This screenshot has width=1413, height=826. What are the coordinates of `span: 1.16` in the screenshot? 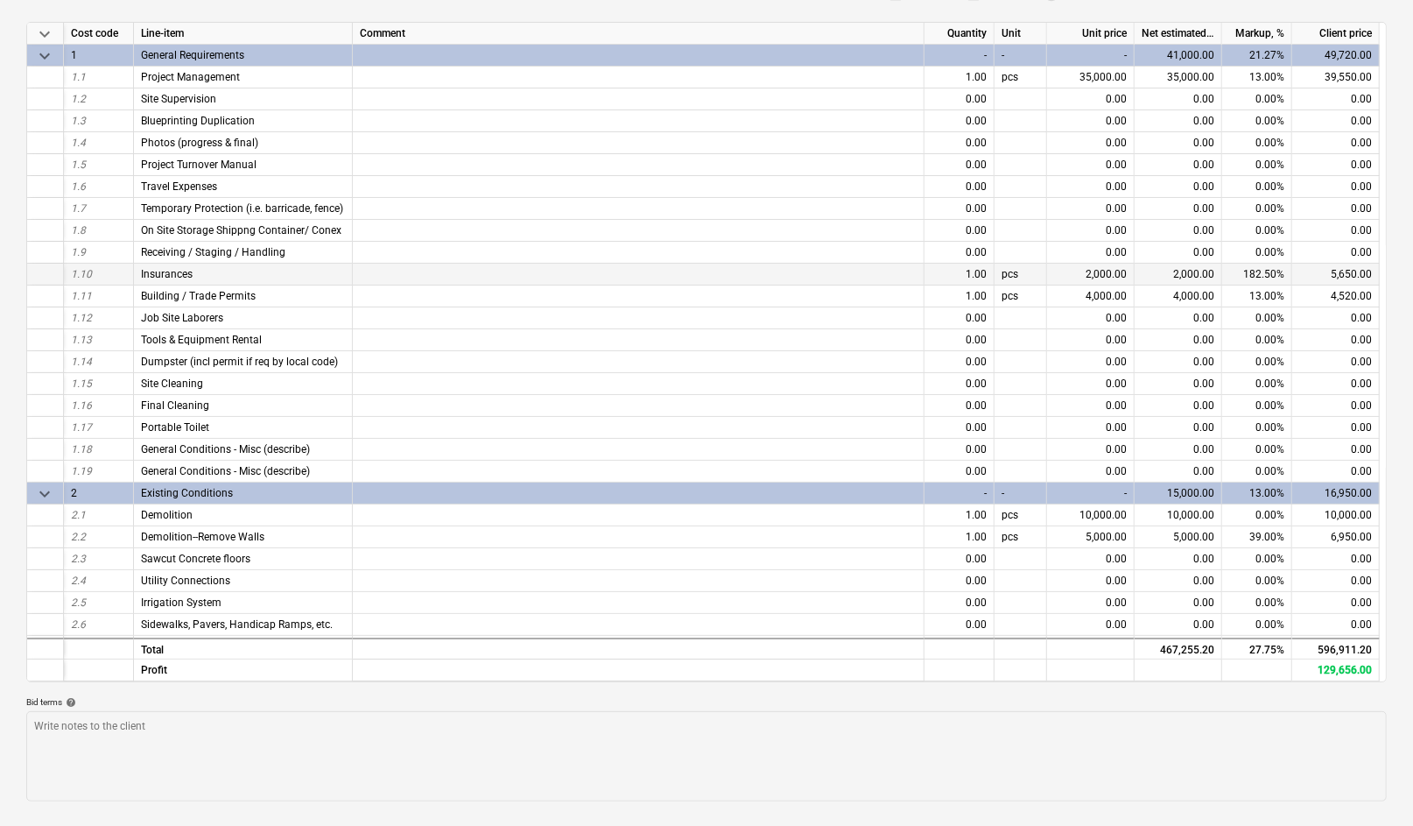 It's located at (81, 405).